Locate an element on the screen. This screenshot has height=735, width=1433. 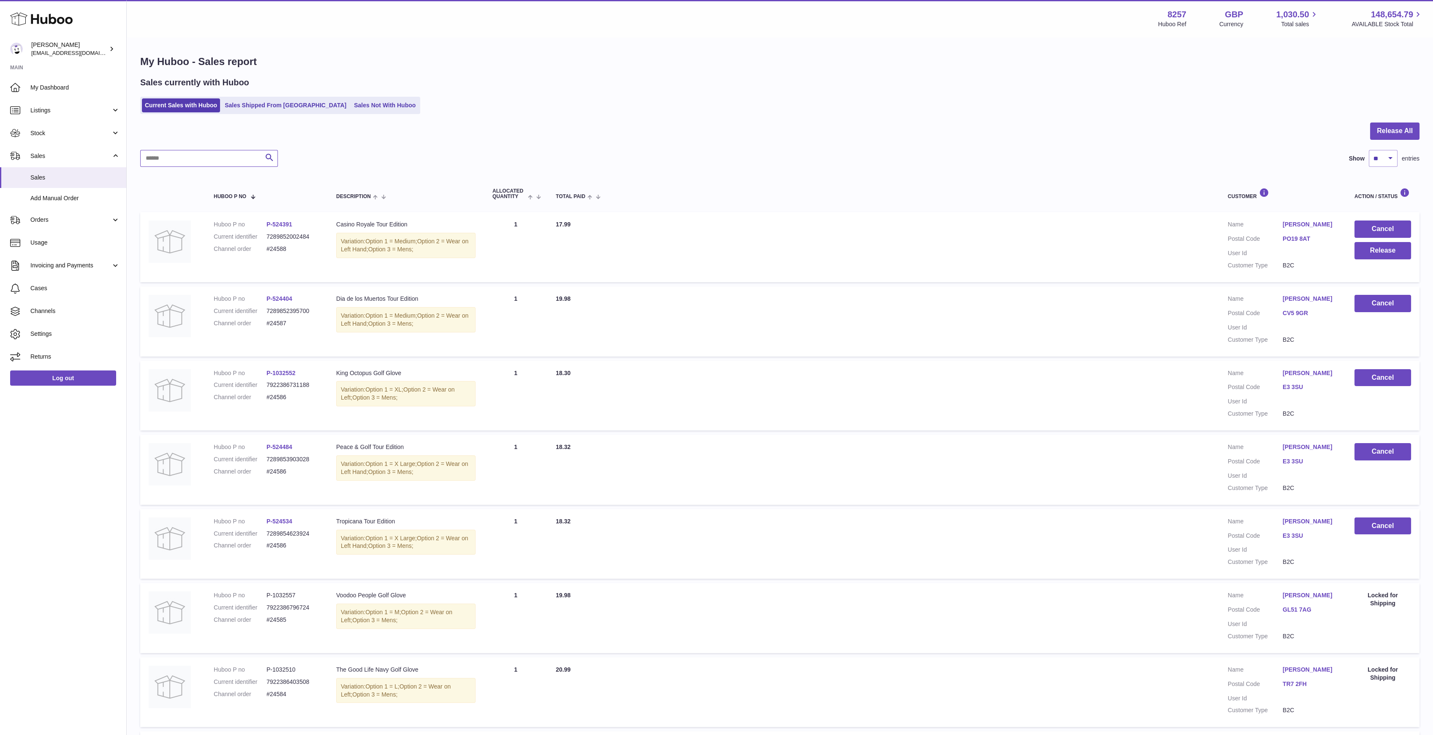
span: Option 1 = M; is located at coordinates (383, 612).